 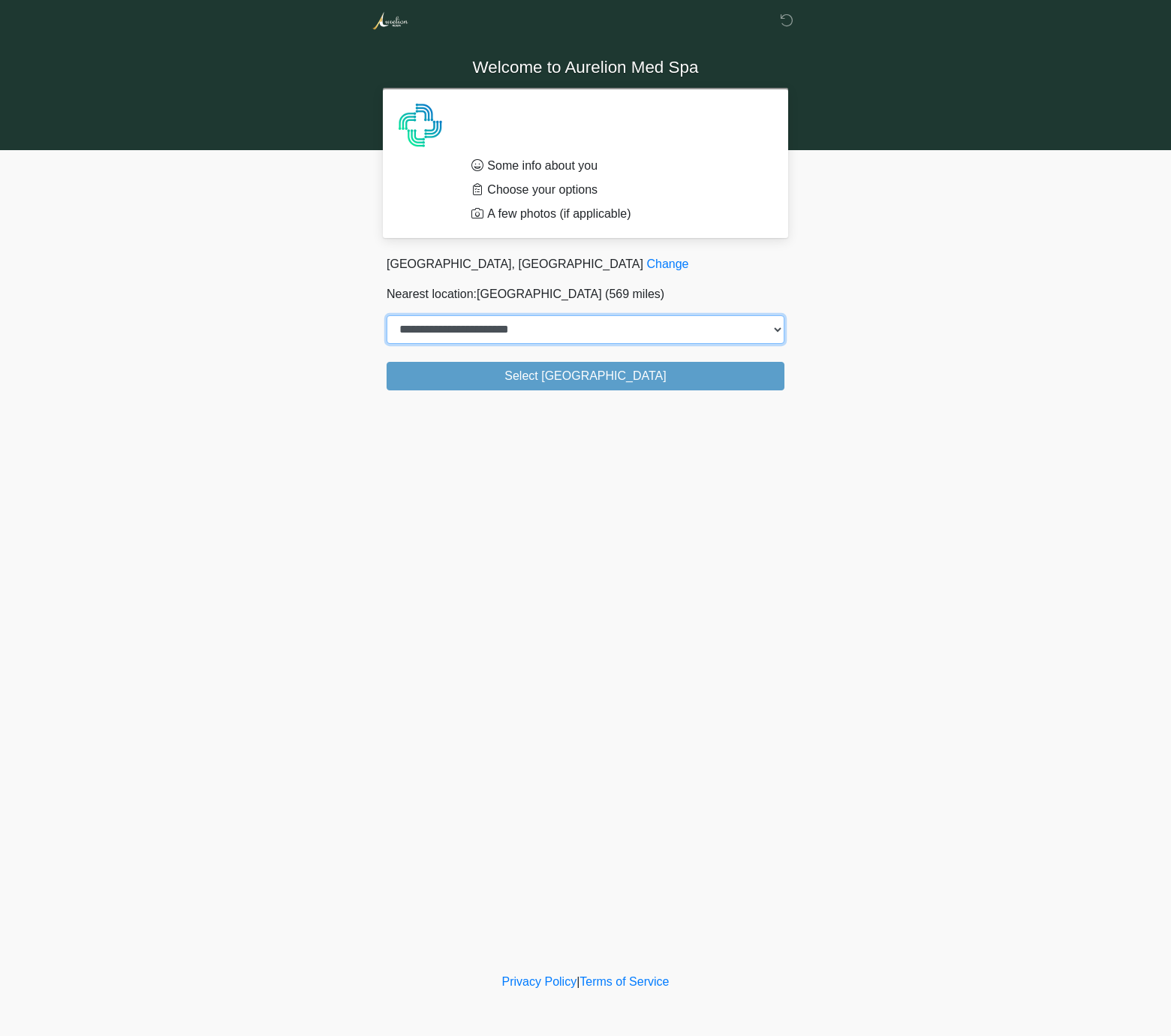 I want to click on li: Choose your options, so click(x=617, y=190).